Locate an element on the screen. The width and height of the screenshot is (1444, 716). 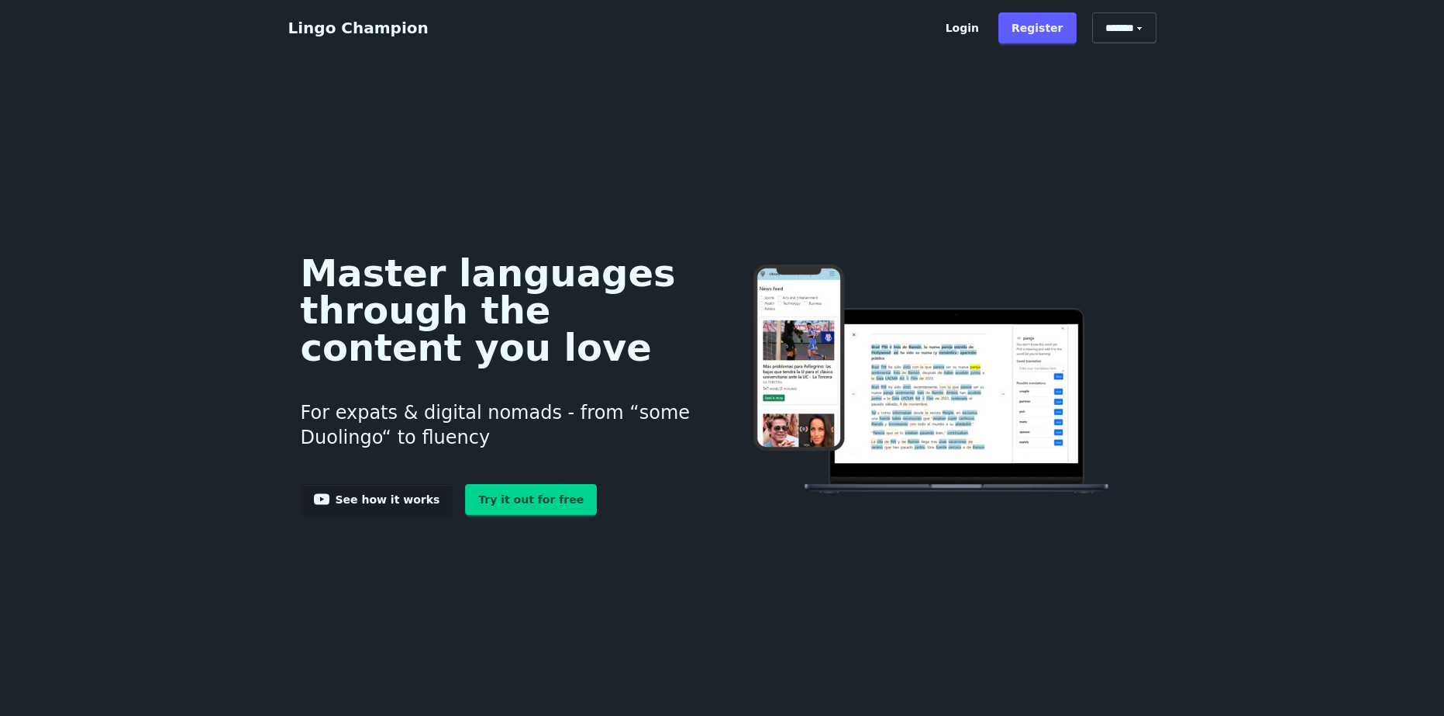
a: Register is located at coordinates (1037, 28).